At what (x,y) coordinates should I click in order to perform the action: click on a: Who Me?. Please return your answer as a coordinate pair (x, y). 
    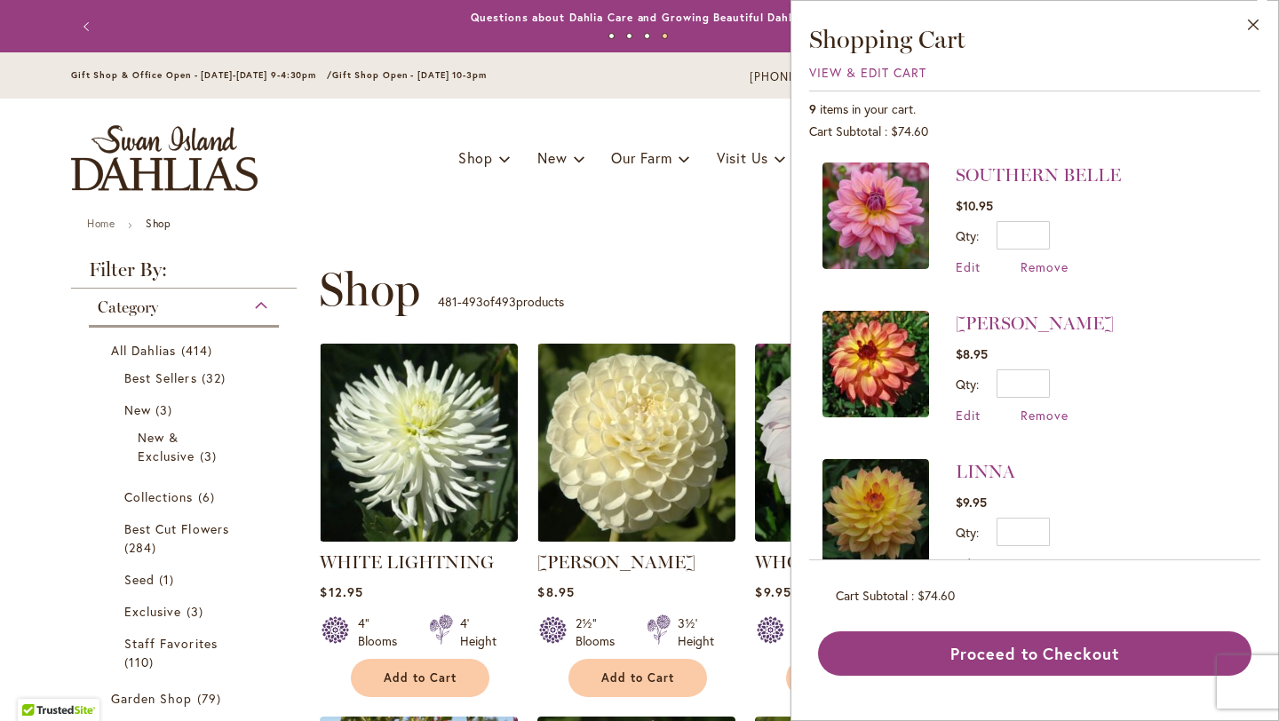
    Looking at the image, I should click on (854, 537).